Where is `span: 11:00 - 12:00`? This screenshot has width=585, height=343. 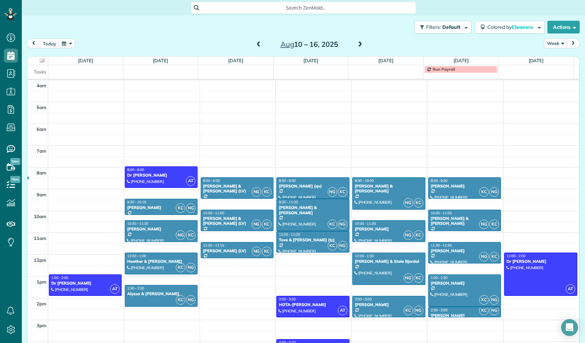
span: 11:00 - 12:00 is located at coordinates (289, 234).